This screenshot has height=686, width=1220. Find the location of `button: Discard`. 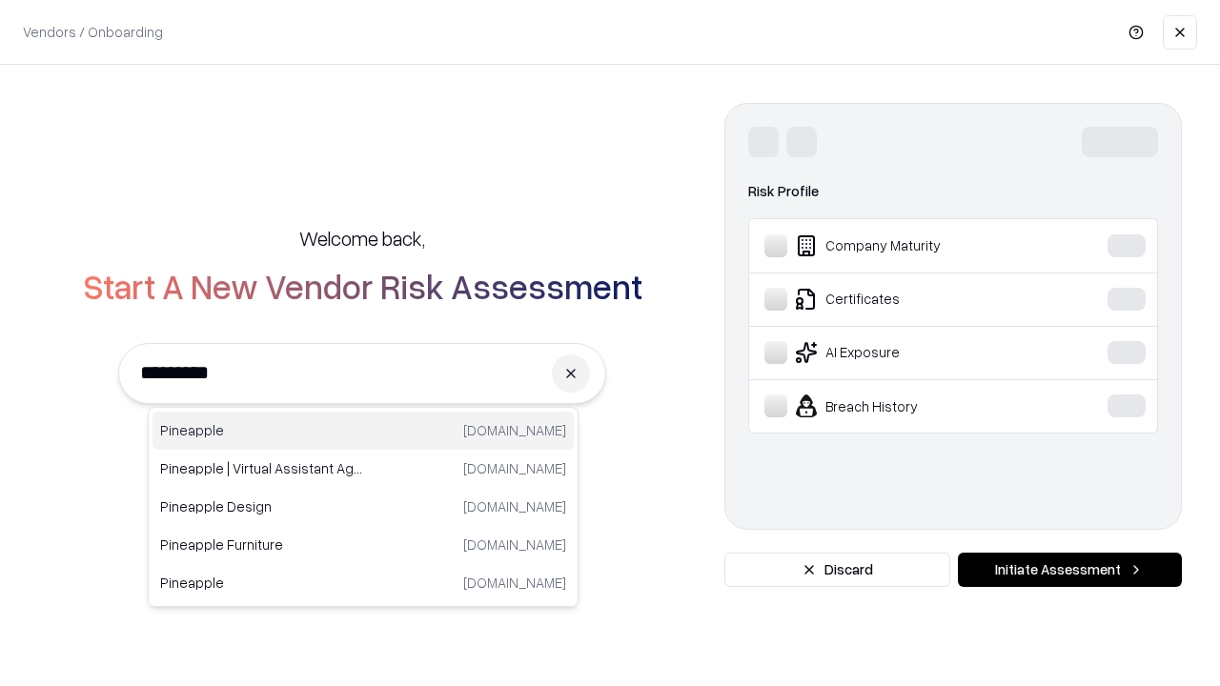

button: Discard is located at coordinates (837, 570).